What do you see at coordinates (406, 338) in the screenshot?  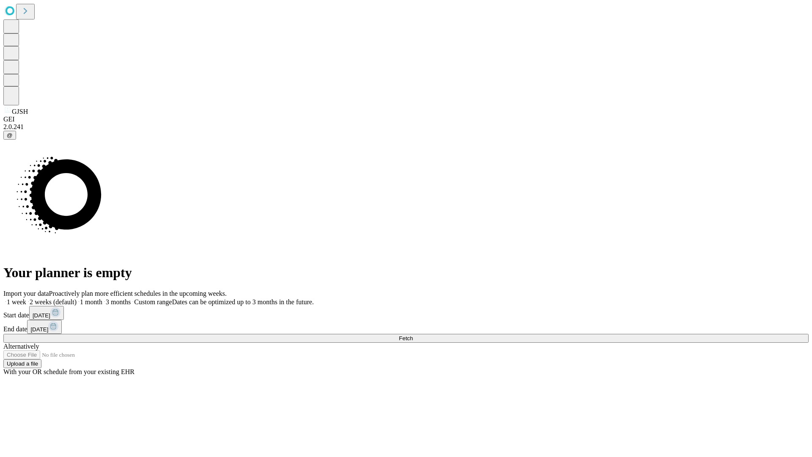 I see `button: Fetch` at bounding box center [406, 338].